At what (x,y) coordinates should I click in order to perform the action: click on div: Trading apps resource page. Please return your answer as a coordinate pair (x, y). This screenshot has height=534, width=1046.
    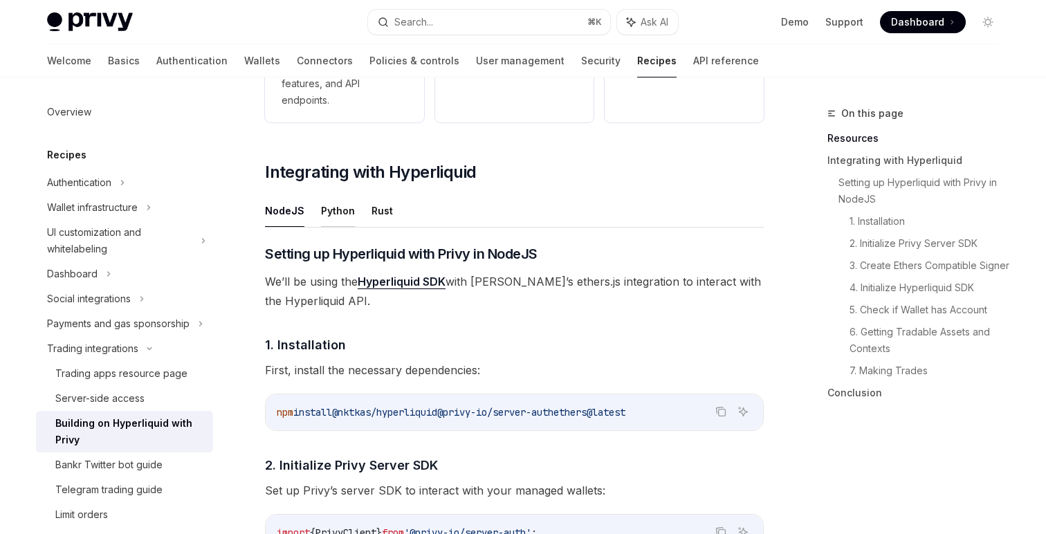
    Looking at the image, I should click on (121, 374).